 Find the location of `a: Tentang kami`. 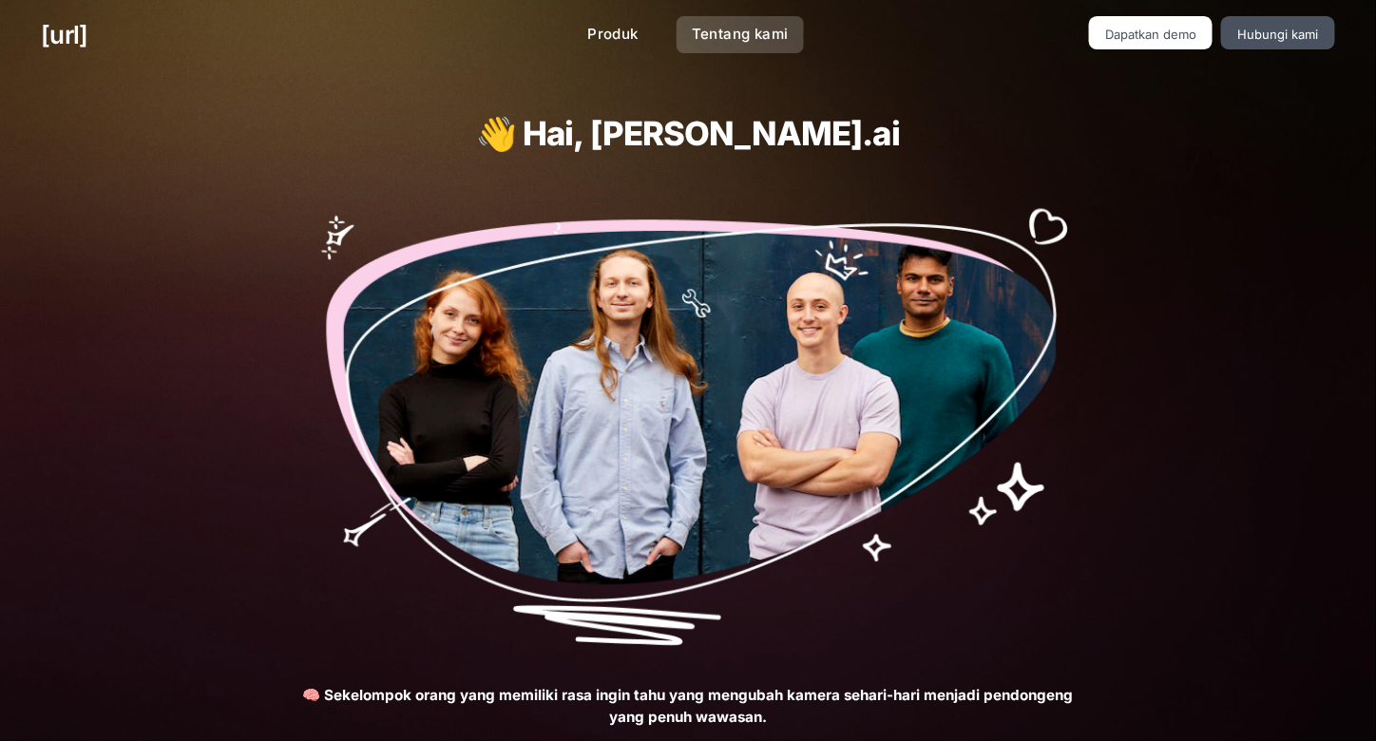

a: Tentang kami is located at coordinates (740, 34).